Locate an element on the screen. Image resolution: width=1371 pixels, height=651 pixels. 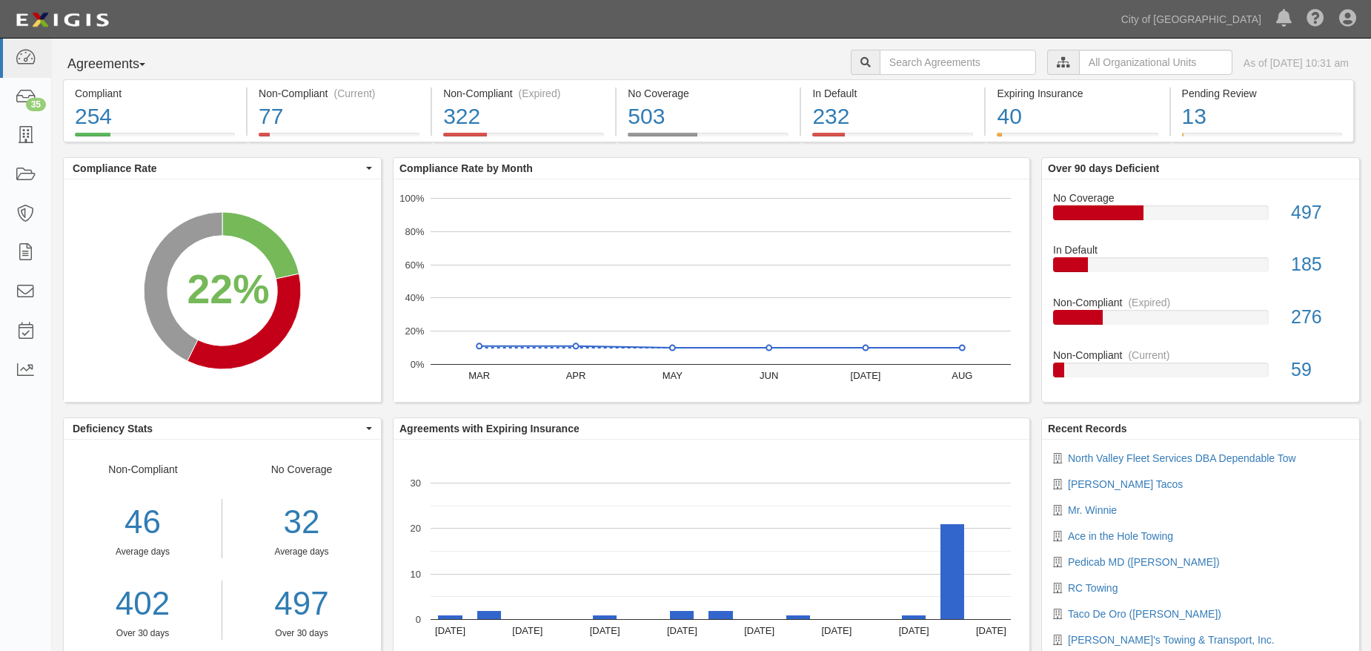
a: No Coverage497 is located at coordinates (1201, 216).